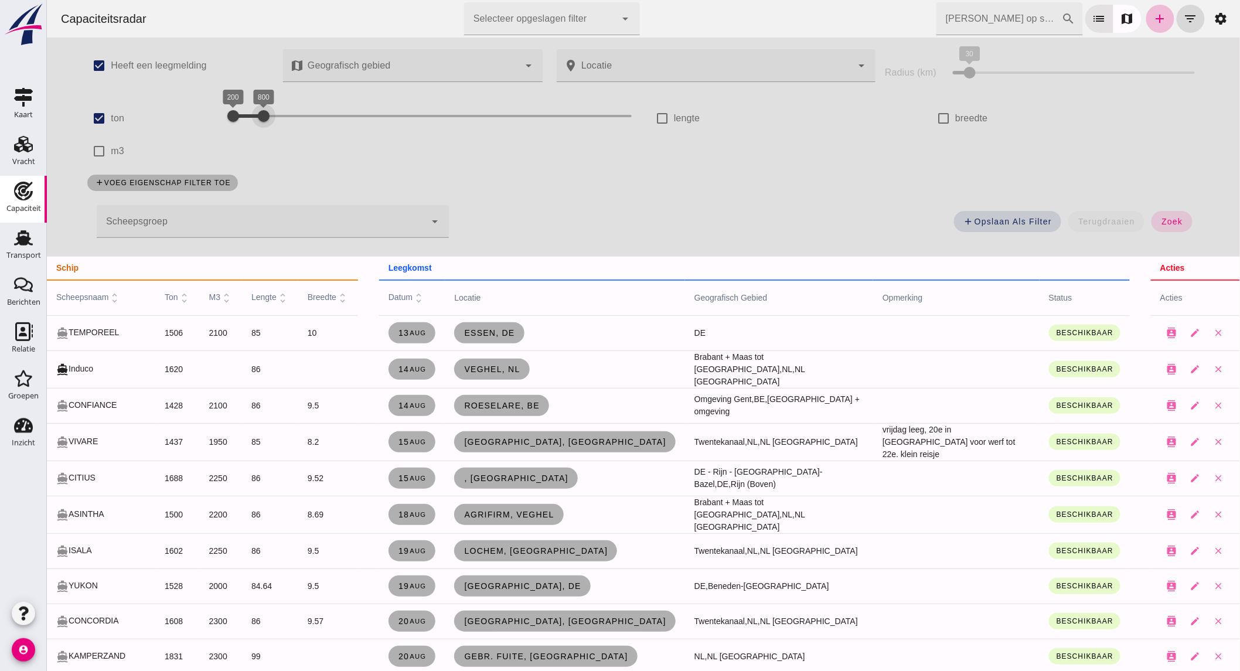 This screenshot has height=671, width=1240. What do you see at coordinates (174, 333) in the screenshot?
I see `td: 2100` at bounding box center [174, 333].